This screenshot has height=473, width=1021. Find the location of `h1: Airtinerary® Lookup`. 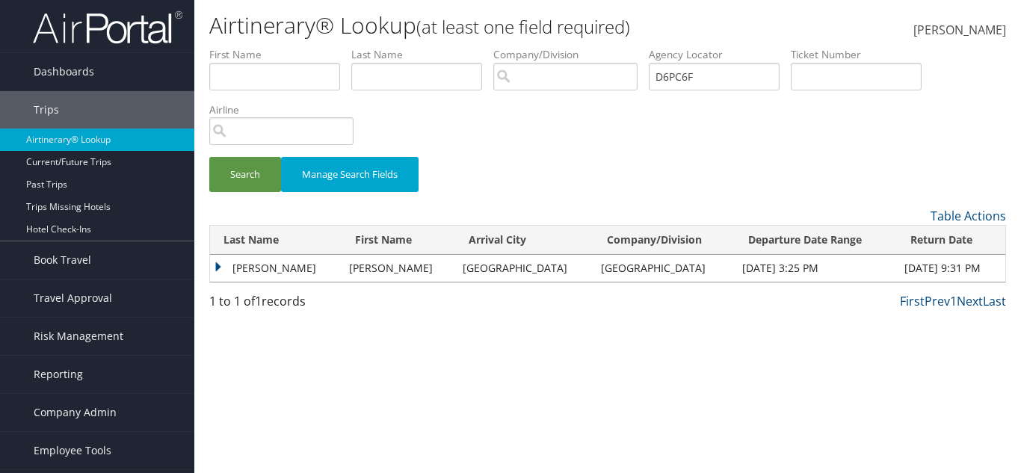

h1: Airtinerary® Lookup is located at coordinates (475, 25).